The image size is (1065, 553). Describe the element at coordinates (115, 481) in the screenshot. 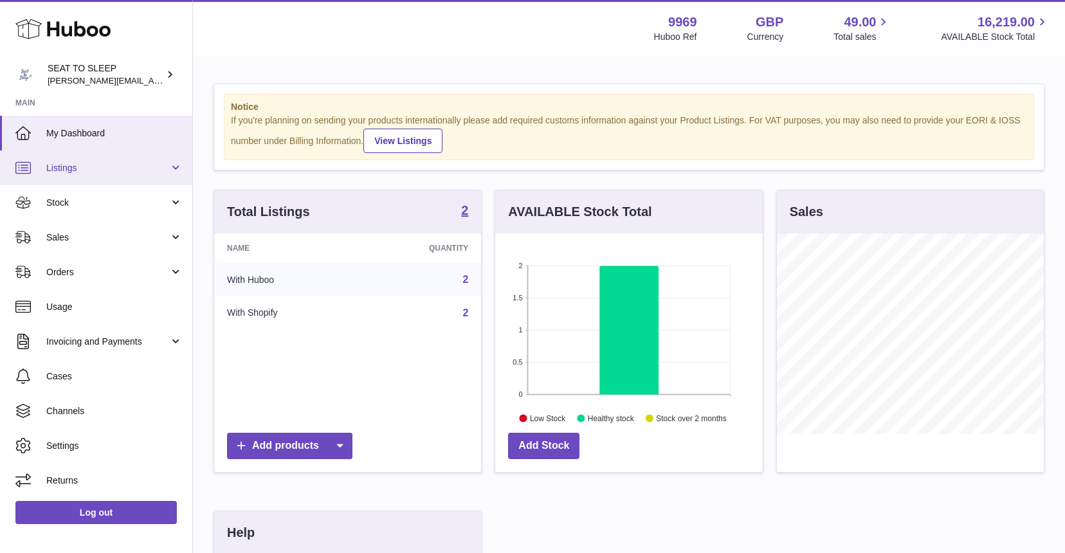

I see `span: Returns` at that location.